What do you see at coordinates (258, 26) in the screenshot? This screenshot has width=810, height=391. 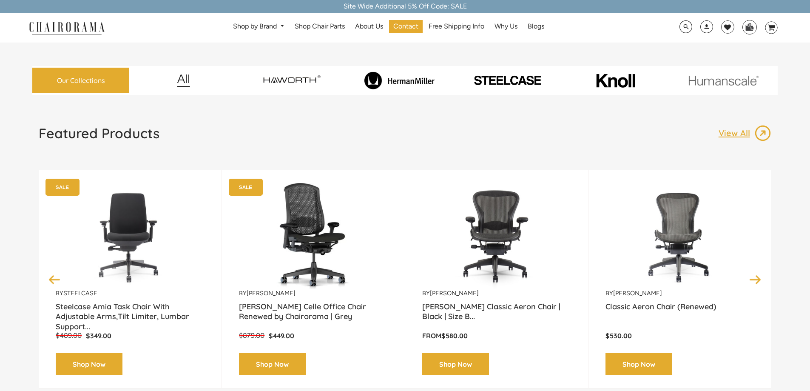 I see `a: Shop by Brand` at bounding box center [258, 26].